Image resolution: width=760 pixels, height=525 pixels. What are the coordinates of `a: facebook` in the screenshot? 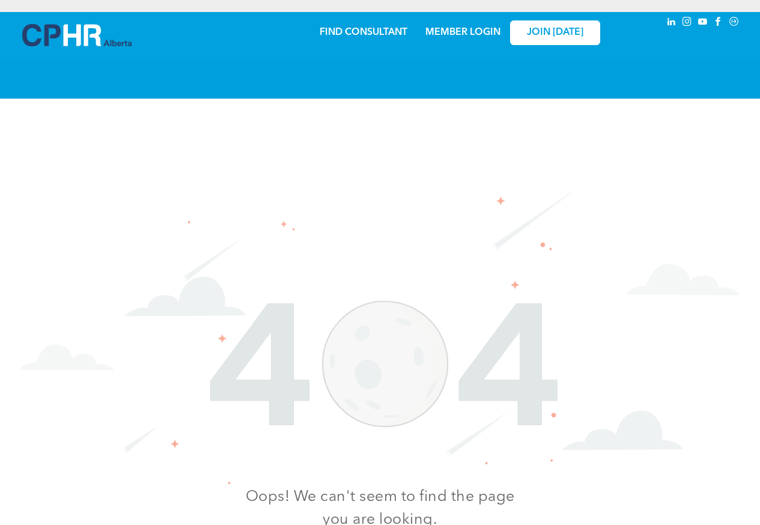 It's located at (719, 23).